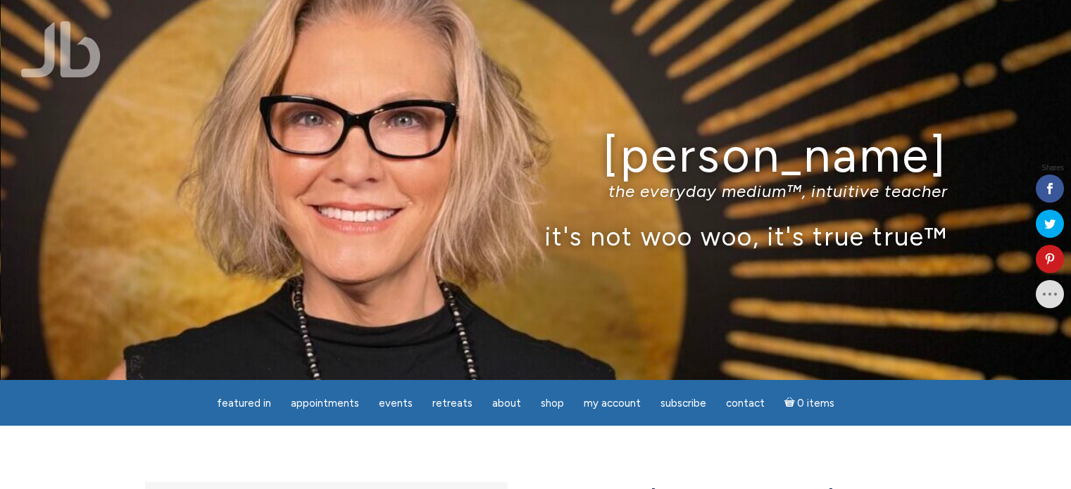  I want to click on a: featured in, so click(244, 403).